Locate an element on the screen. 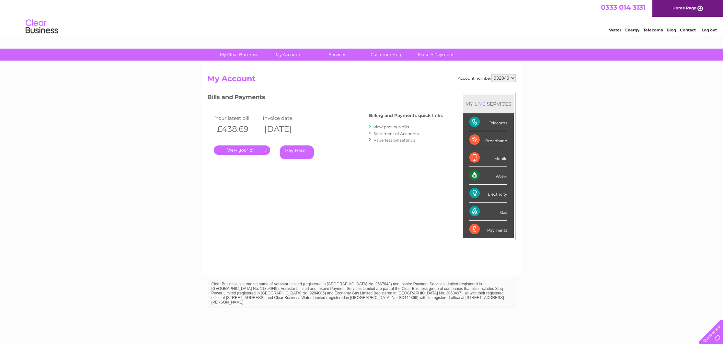  th: £438.69 is located at coordinates (237, 129).